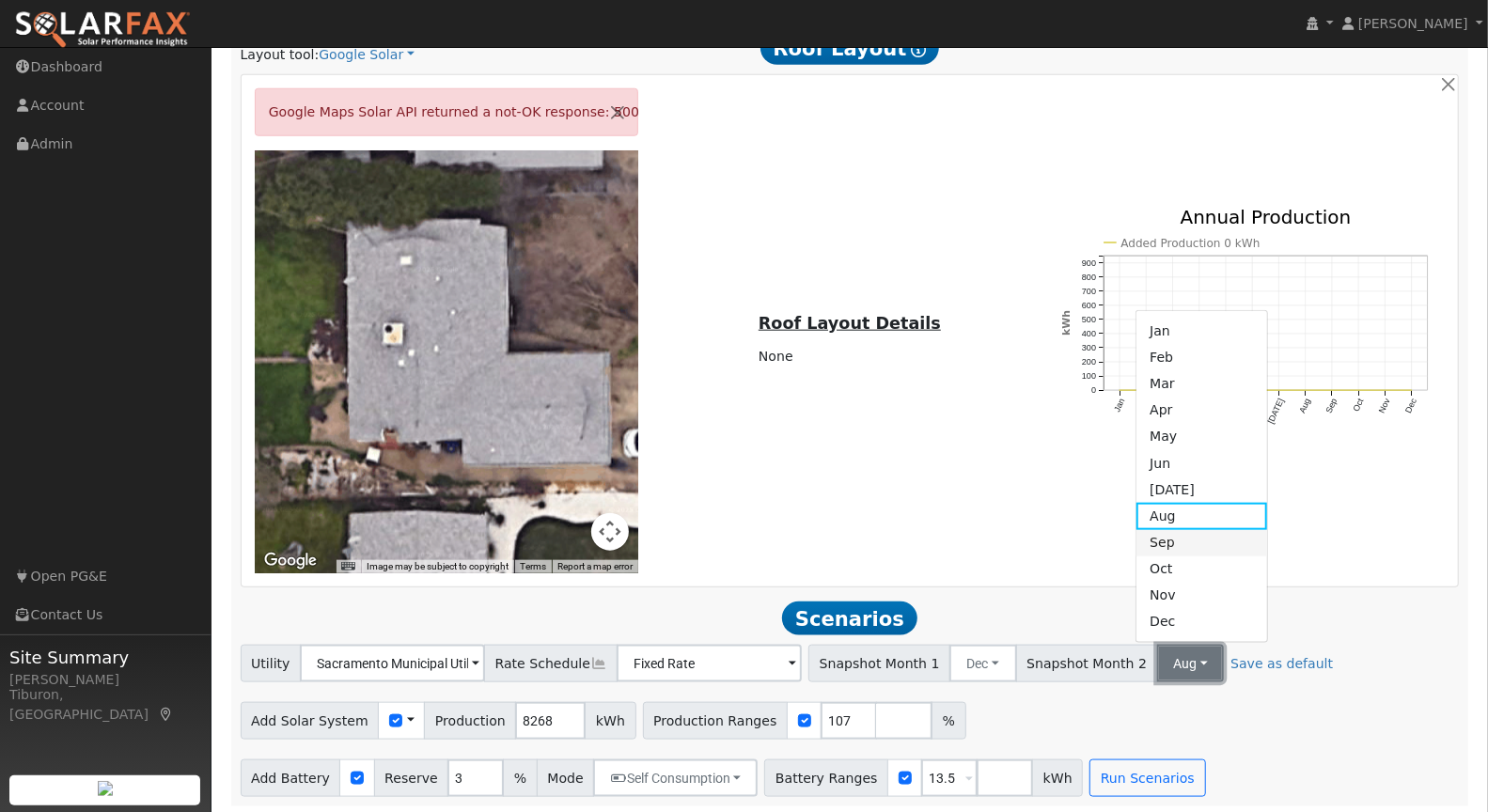  What do you see at coordinates (280, 54) in the screenshot?
I see `span: Layout tool:` at bounding box center [280, 54].